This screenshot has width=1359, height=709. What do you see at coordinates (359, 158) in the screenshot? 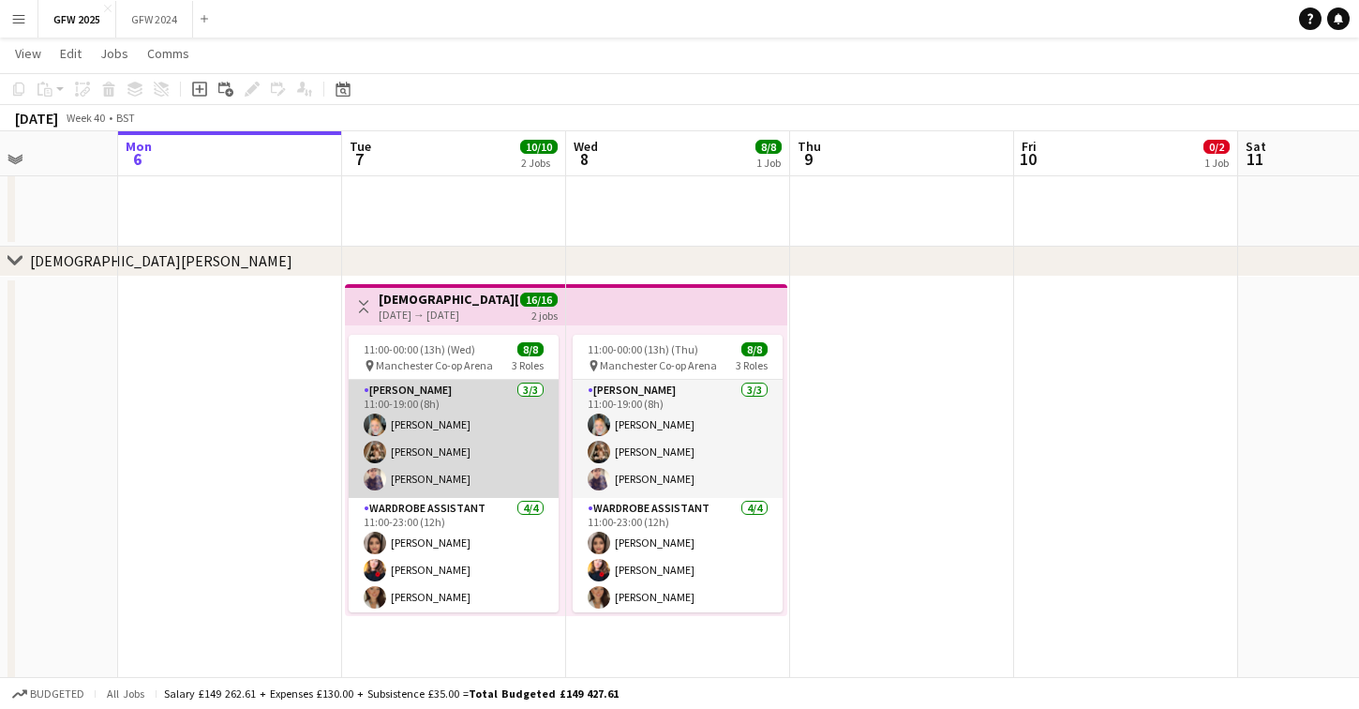
I see `span: 7` at bounding box center [359, 158].